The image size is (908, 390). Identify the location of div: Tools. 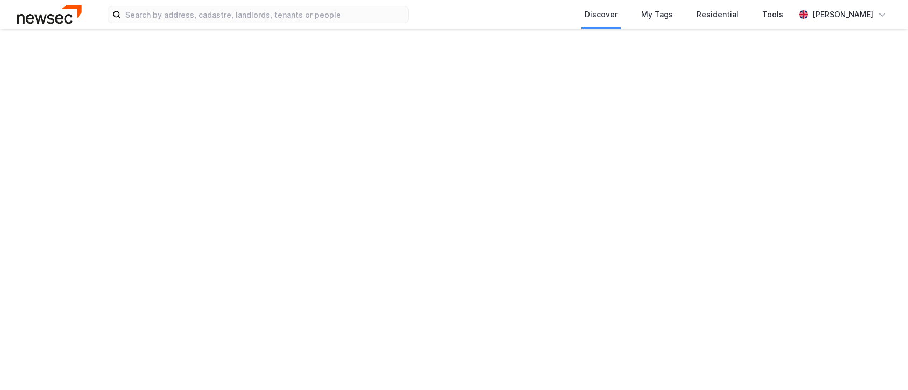
(773, 15).